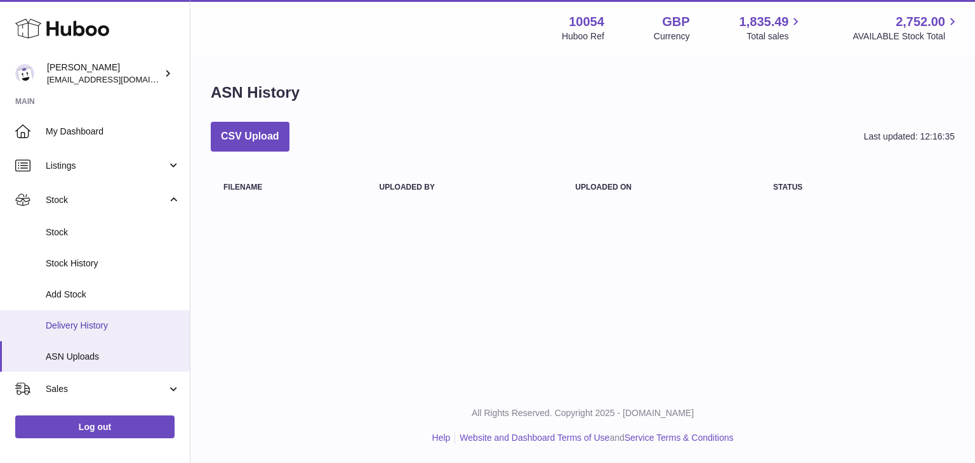 The height and width of the screenshot is (463, 975). What do you see at coordinates (95, 427) in the screenshot?
I see `a: Log out` at bounding box center [95, 427].